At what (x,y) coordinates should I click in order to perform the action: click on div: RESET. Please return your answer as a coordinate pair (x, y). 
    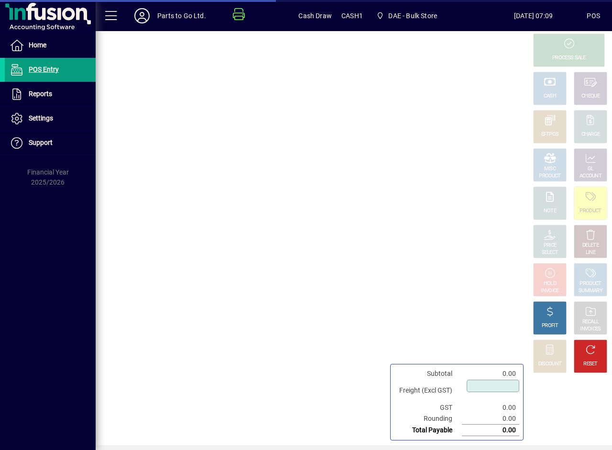
    Looking at the image, I should click on (590, 364).